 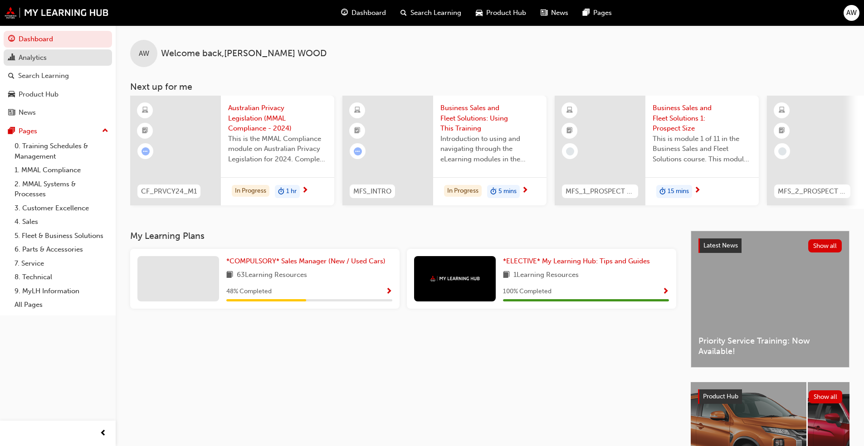 What do you see at coordinates (58, 76) in the screenshot?
I see `a: Search Learning` at bounding box center [58, 76].